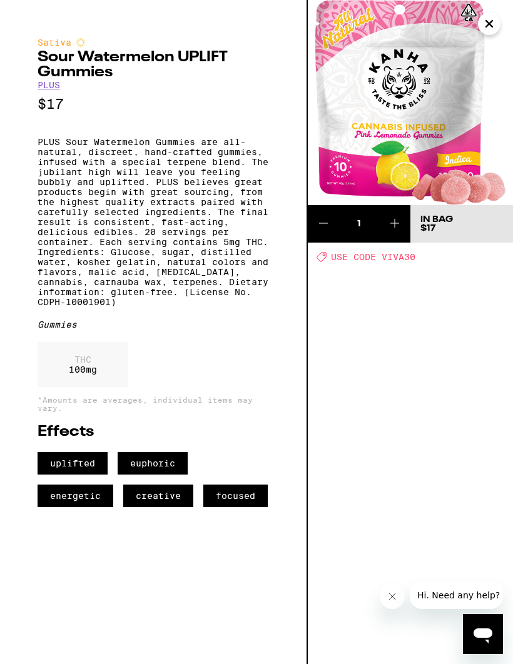 The width and height of the screenshot is (513, 664). What do you see at coordinates (73, 463) in the screenshot?
I see `span: uplifted` at bounding box center [73, 463].